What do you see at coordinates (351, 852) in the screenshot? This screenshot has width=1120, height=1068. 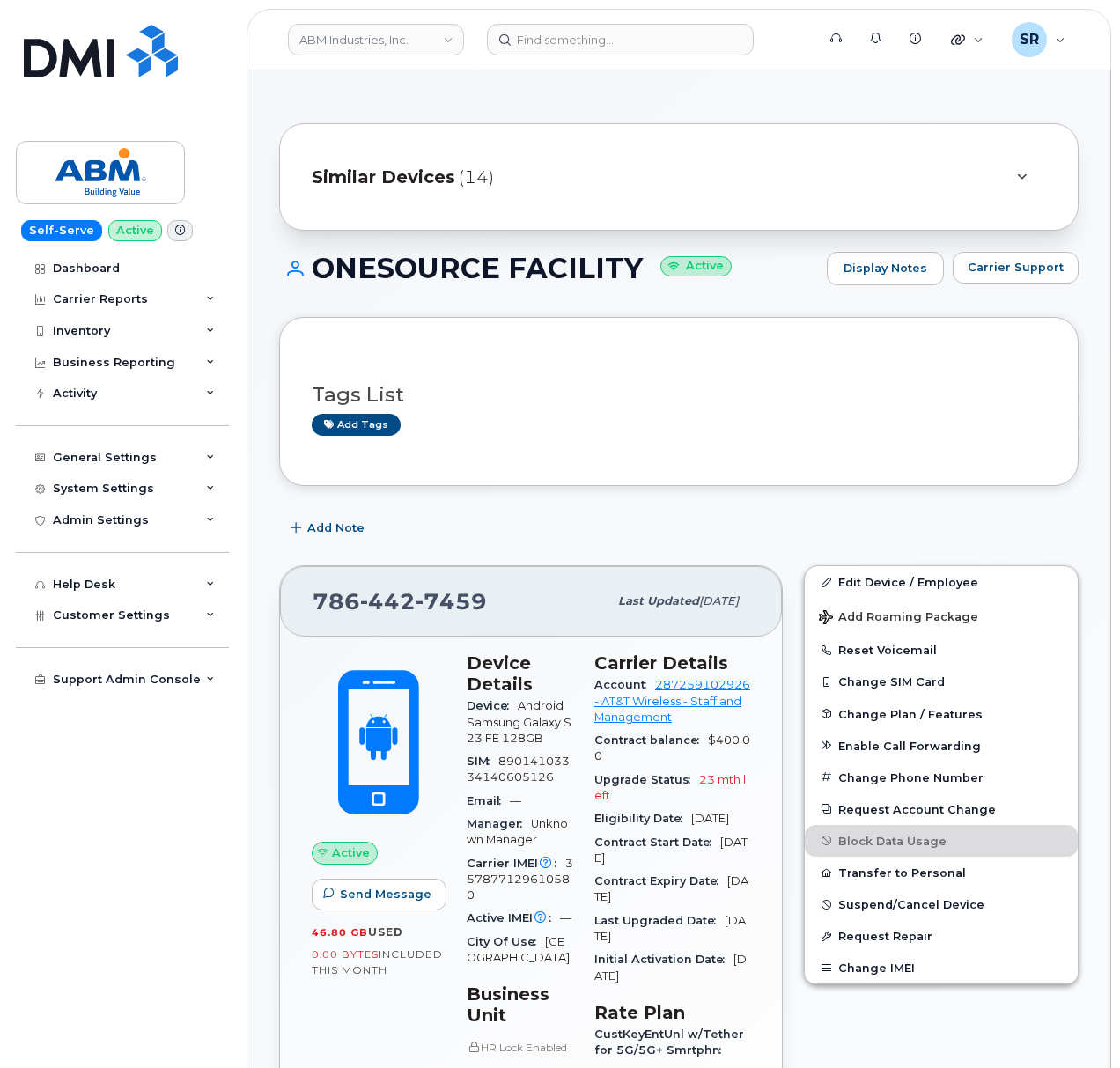 I see `span: Active` at bounding box center [351, 852].